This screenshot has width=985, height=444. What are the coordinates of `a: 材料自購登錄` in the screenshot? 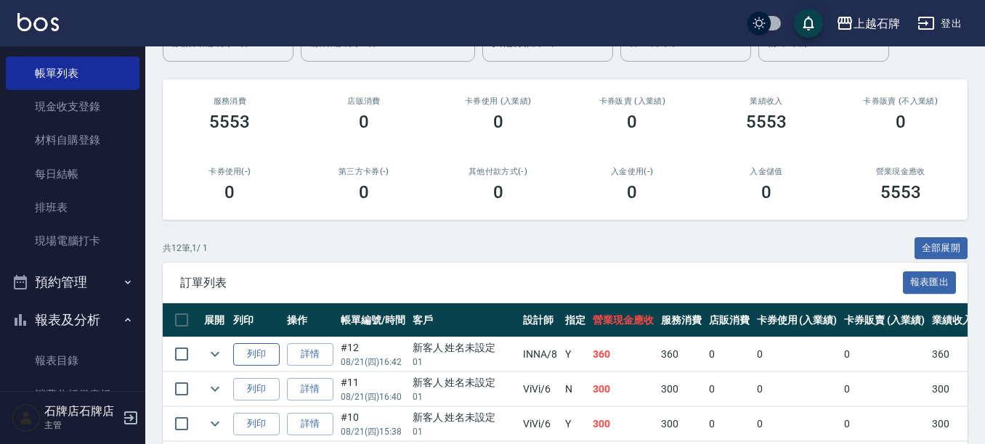 It's located at (73, 140).